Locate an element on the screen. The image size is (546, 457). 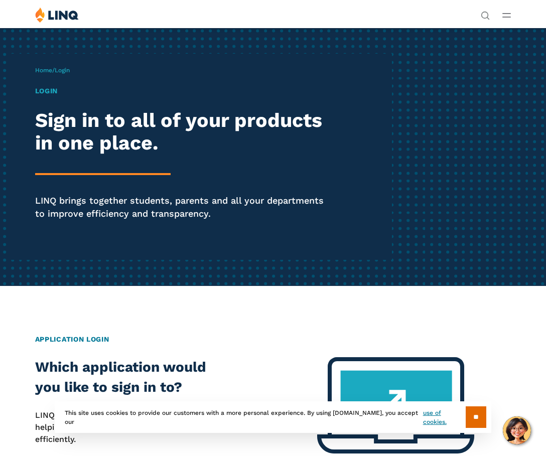
p: LINQ connects the entire K‑12 community, helping your district to work far more efficiently. is located at coordinates (130, 428).